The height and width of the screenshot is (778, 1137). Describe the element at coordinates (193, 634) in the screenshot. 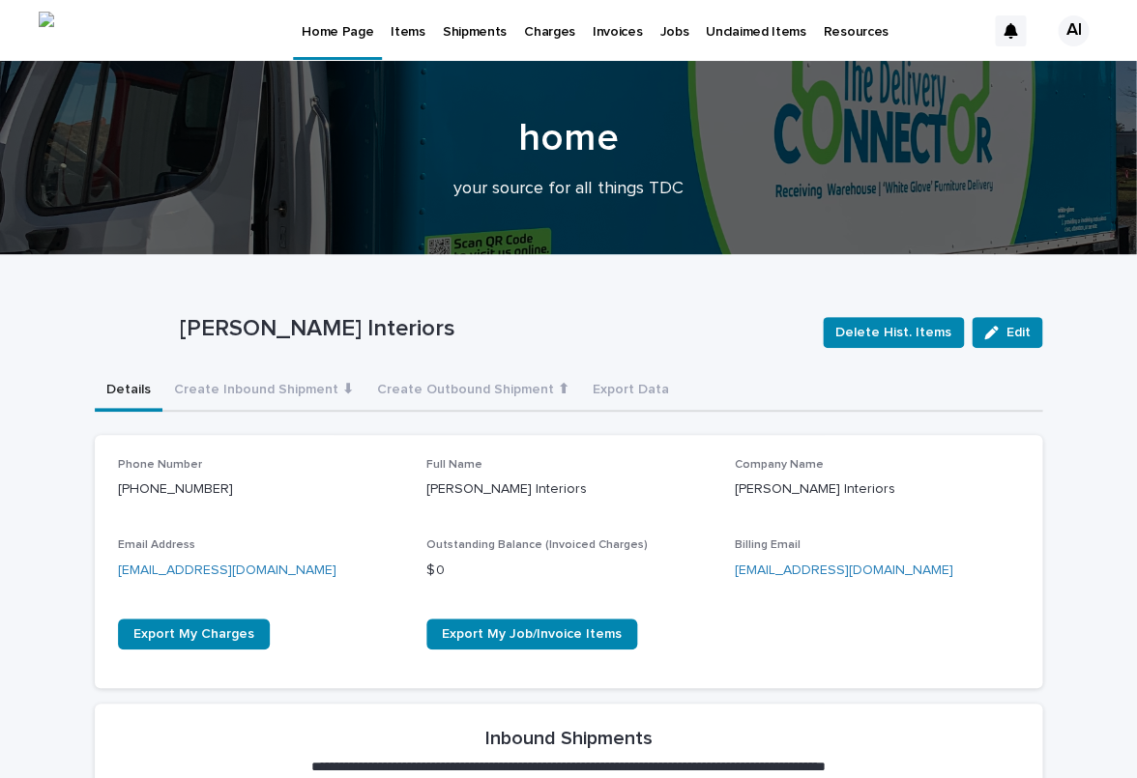

I see `span: Export My Charges` at that location.